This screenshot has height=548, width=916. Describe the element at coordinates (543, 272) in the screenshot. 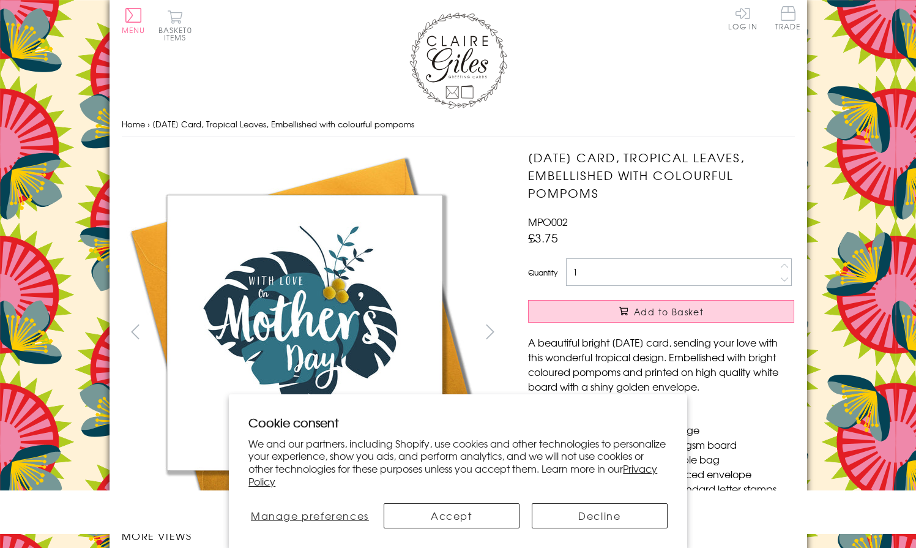

I see `label: Quantity` at that location.